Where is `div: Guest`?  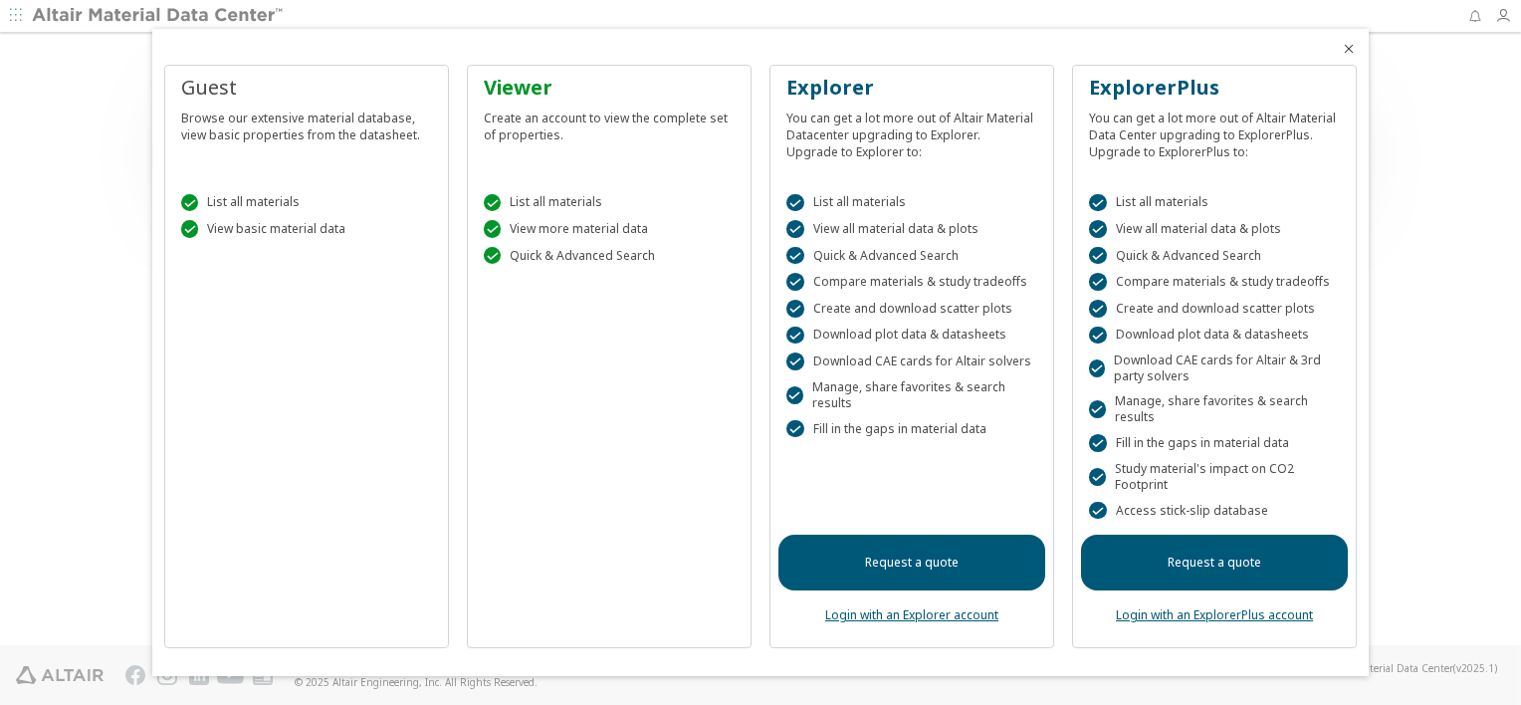 div: Guest is located at coordinates (307, 88).